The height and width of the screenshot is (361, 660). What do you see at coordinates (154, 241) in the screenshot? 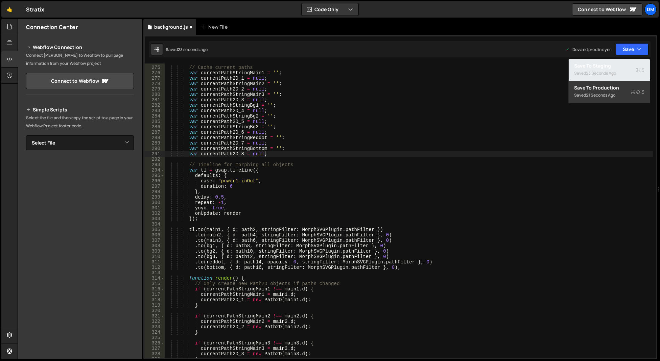
I see `div: 307` at bounding box center [154, 241].